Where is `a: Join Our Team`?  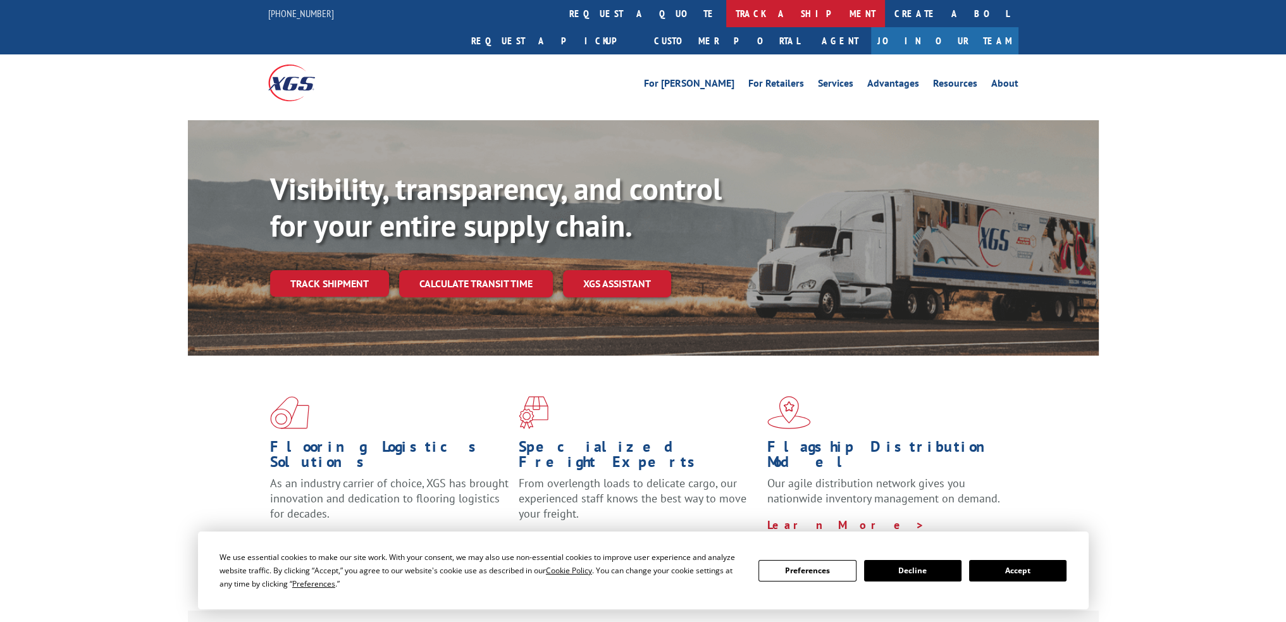
a: Join Our Team is located at coordinates (944, 40).